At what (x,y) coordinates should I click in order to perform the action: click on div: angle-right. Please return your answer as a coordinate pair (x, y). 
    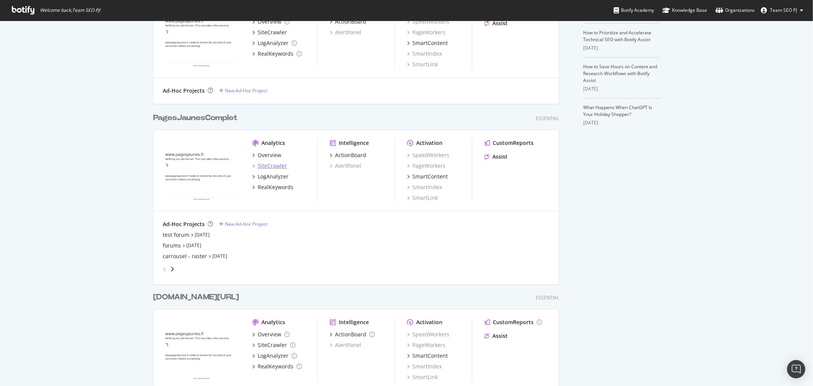
    Looking at the image, I should click on (172, 269).